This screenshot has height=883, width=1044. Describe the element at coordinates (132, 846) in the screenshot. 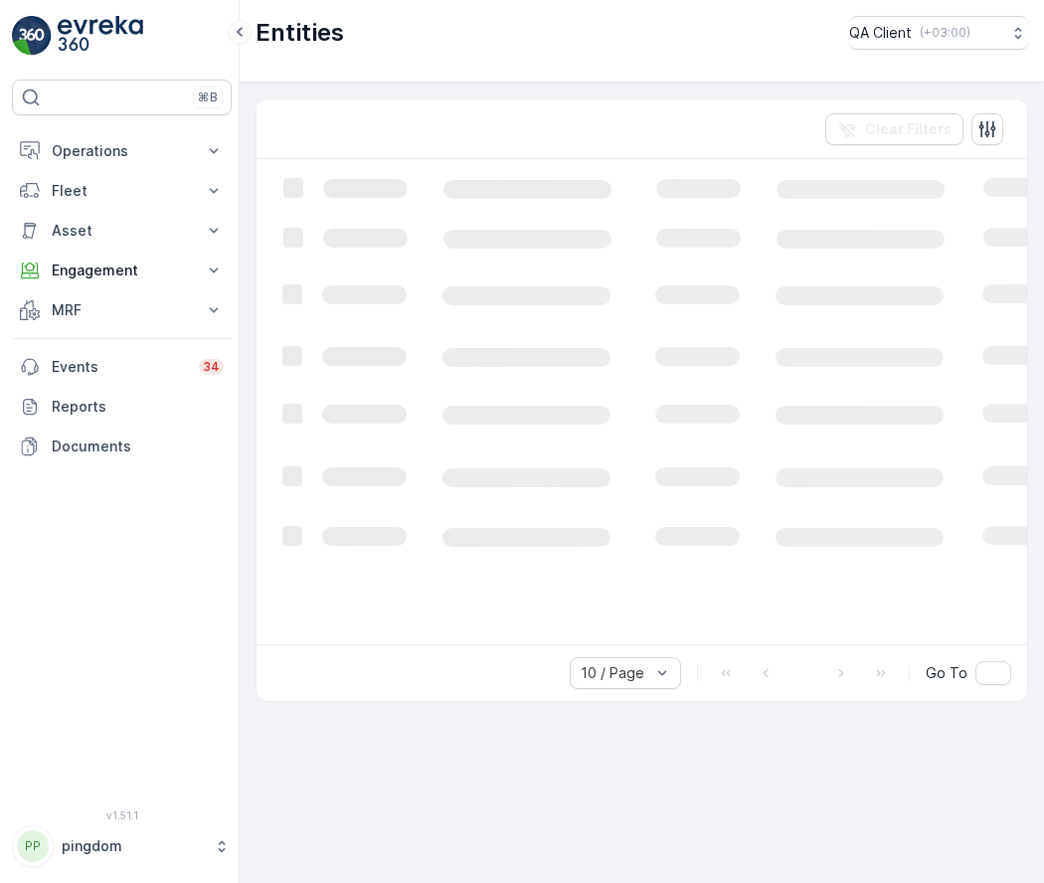

I see `p: pingdom` at that location.